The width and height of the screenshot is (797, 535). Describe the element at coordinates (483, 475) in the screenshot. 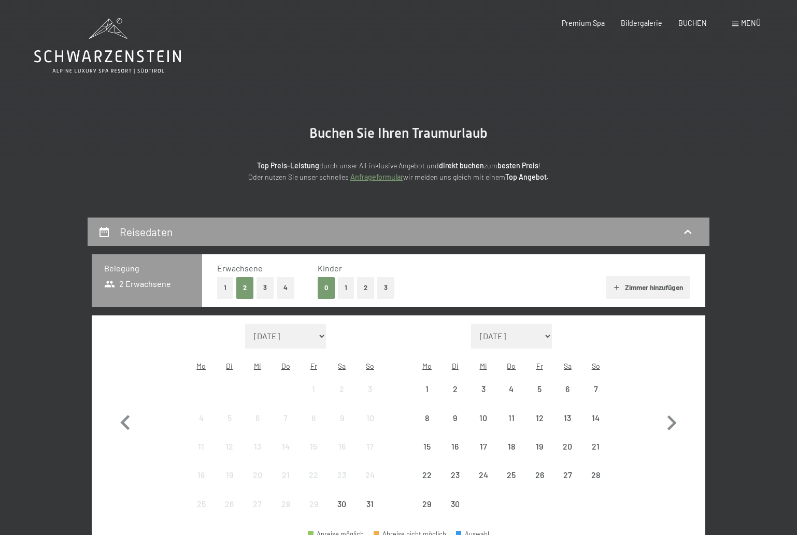

I see `div: Wed Sep 24 2025` at that location.